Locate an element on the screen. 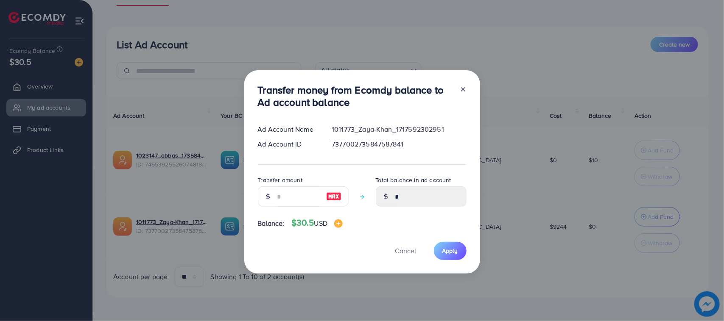  div: Ad Account ID is located at coordinates (288, 144).